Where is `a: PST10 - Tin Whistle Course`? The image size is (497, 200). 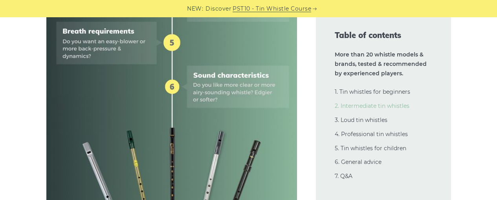 a: PST10 - Tin Whistle Course is located at coordinates (272, 9).